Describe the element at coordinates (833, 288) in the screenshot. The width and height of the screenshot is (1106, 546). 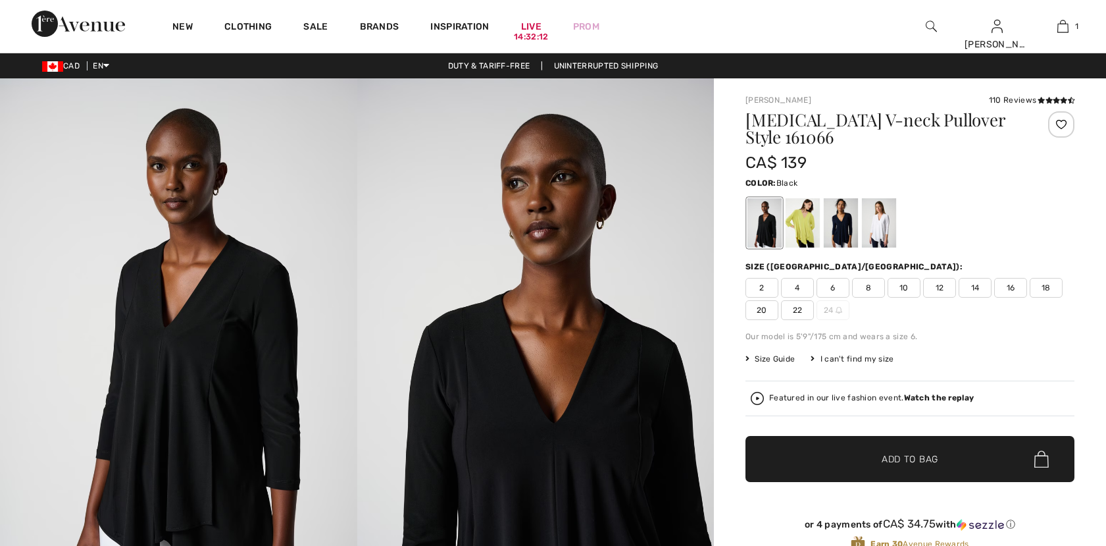
I see `span: 6` at that location.